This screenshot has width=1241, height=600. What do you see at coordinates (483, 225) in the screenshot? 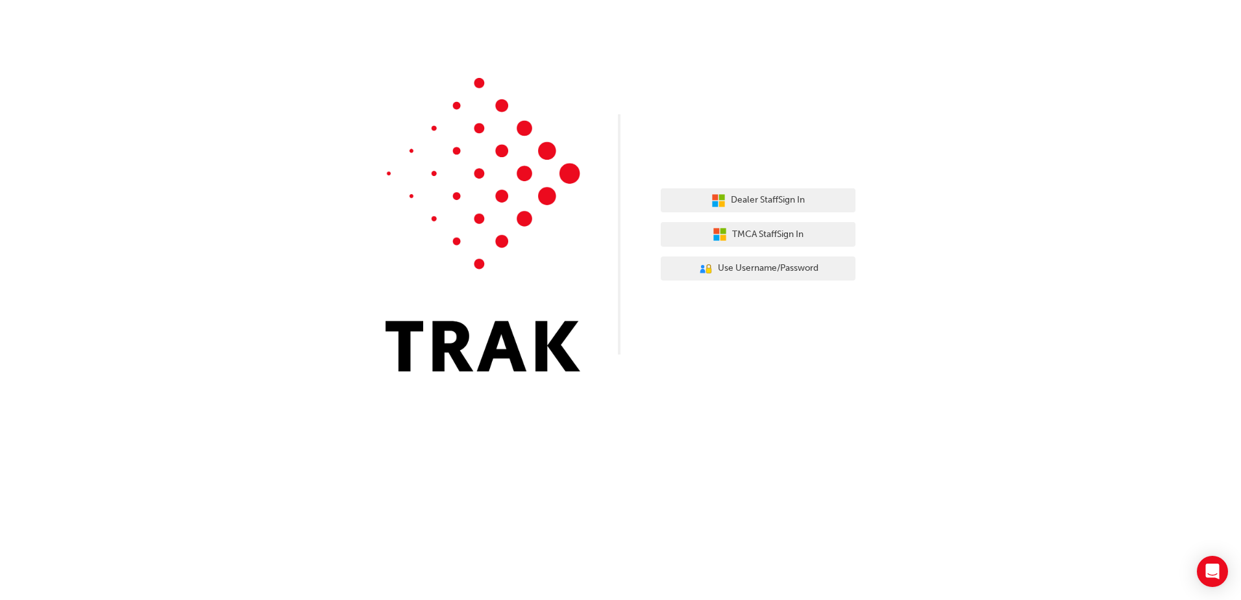
I see `img: Trak` at bounding box center [483, 225].